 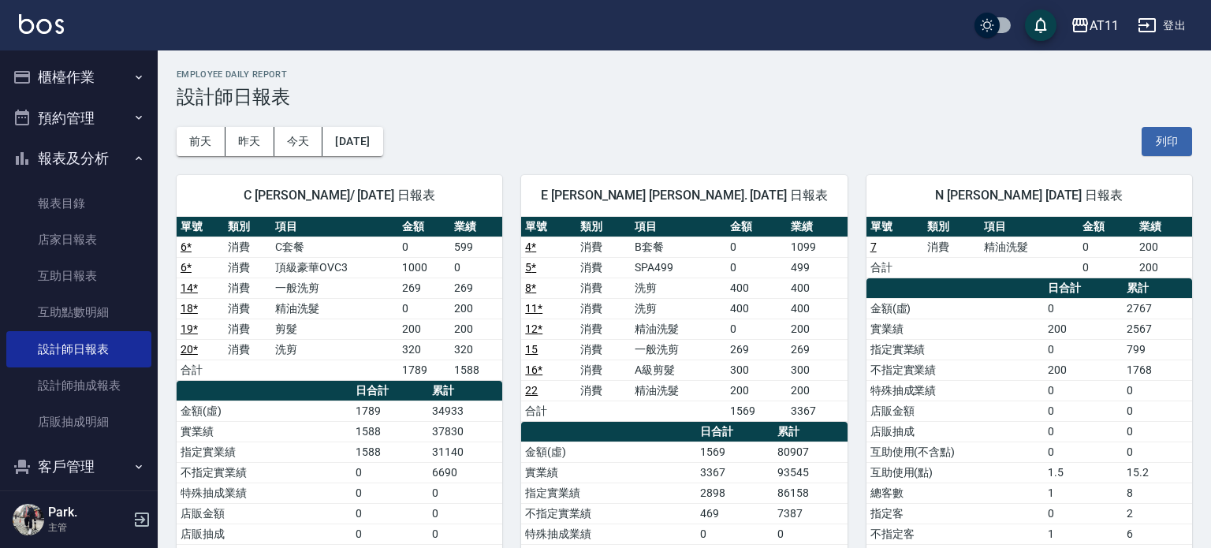 I want to click on td: 實業績, so click(x=956, y=329).